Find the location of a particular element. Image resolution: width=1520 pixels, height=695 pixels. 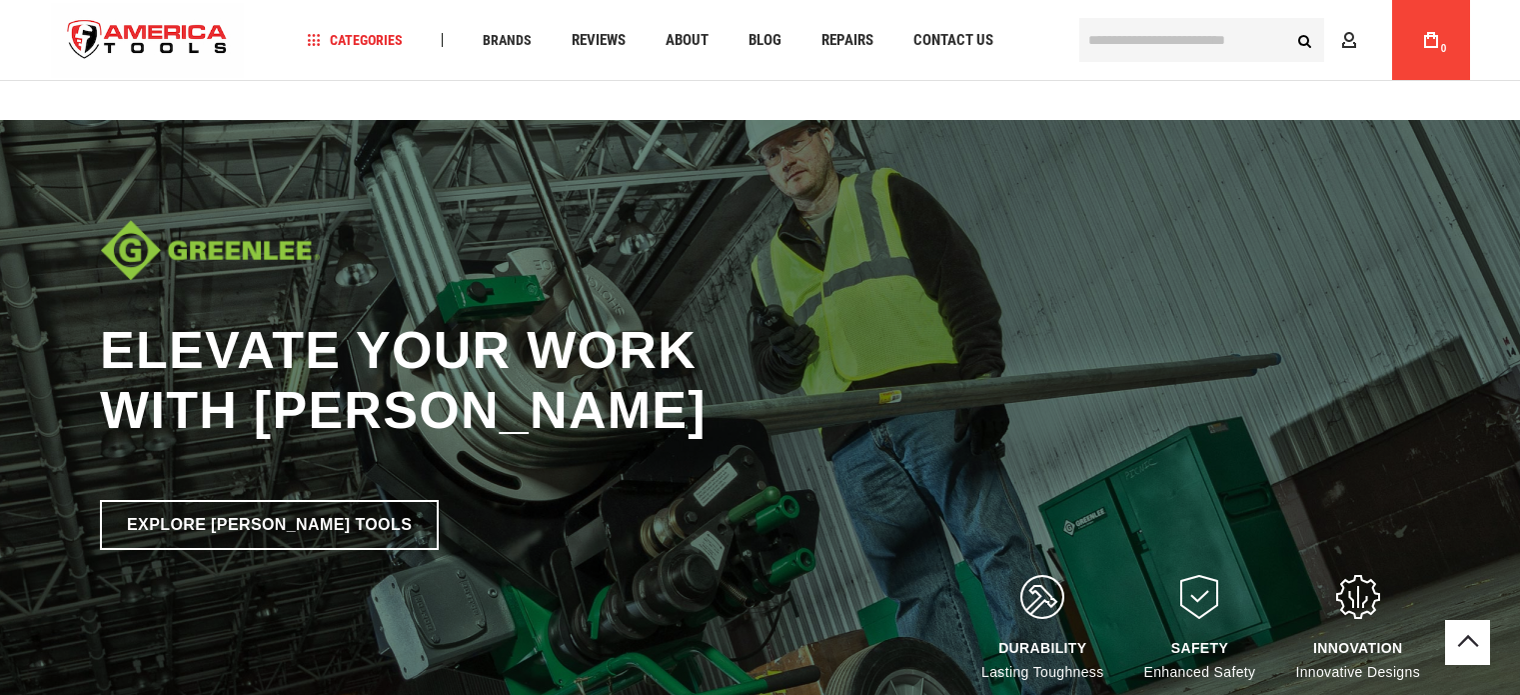

a: Categories is located at coordinates (355, 40).